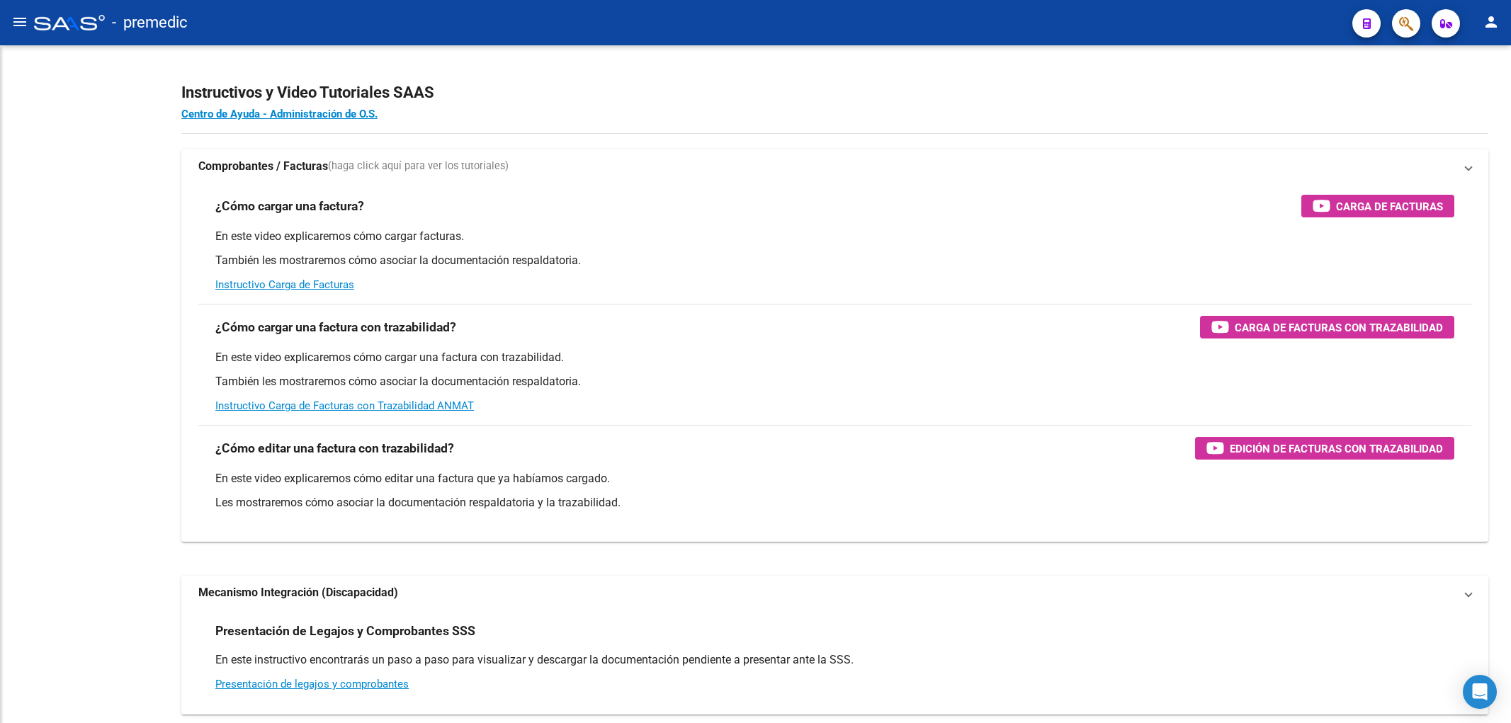 Image resolution: width=1511 pixels, height=723 pixels. What do you see at coordinates (835, 503) in the screenshot?
I see `p: Les mostraremos cómo asociar la documentación respaldatoria y la trazabilidad.` at bounding box center [835, 503].